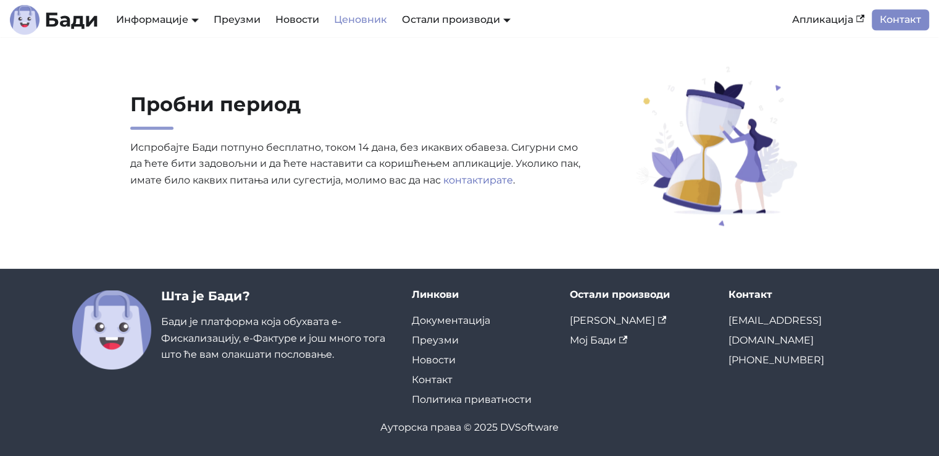  Describe the element at coordinates (25, 20) in the screenshot. I see `img: Лого` at that location.